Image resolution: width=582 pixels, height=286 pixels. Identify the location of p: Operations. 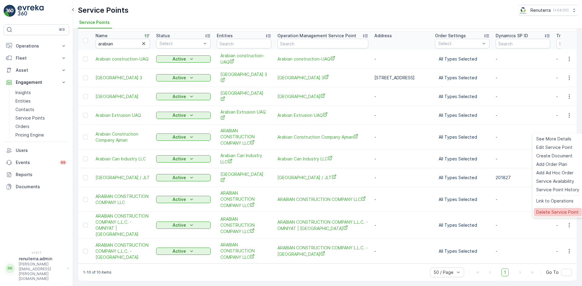
(36, 46).